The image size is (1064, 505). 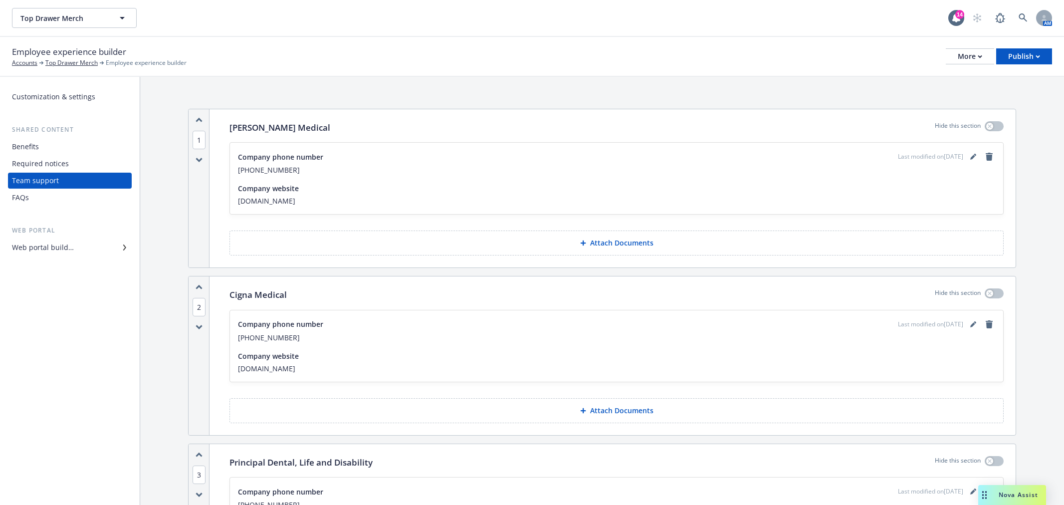 I want to click on button: 2, so click(x=199, y=307).